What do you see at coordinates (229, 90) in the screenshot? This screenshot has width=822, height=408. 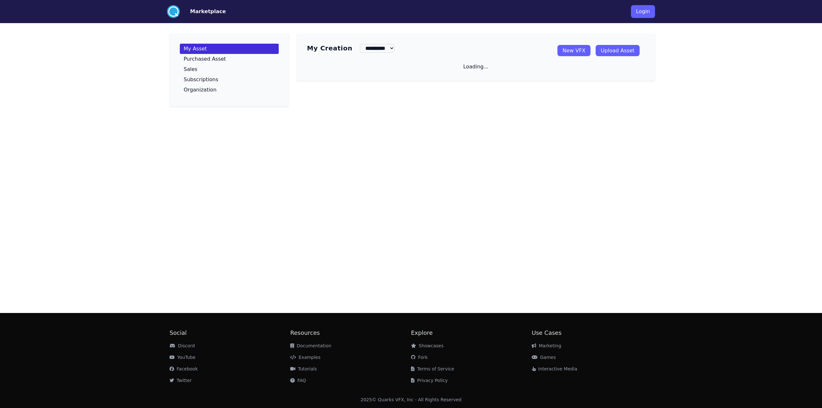 I see `a: Organization` at bounding box center [229, 90].